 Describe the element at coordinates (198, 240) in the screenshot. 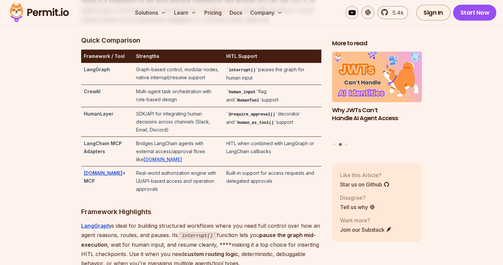

I see `strong: pause the graph mid-execution` at that location.